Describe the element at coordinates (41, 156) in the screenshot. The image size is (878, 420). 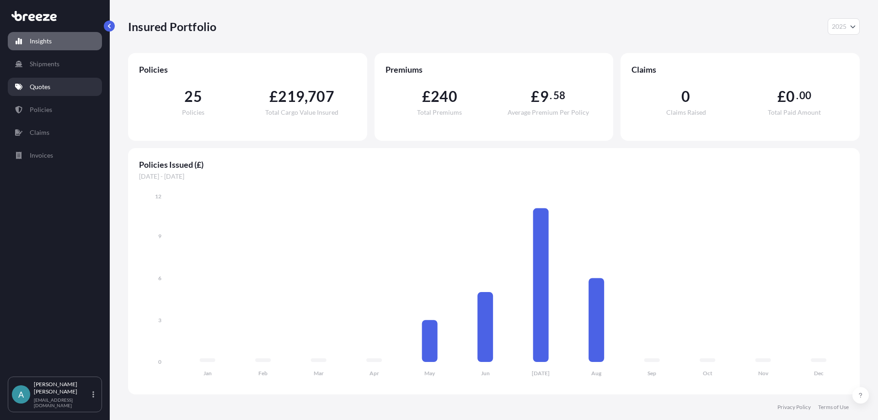
I see `p: Invoices` at that location.